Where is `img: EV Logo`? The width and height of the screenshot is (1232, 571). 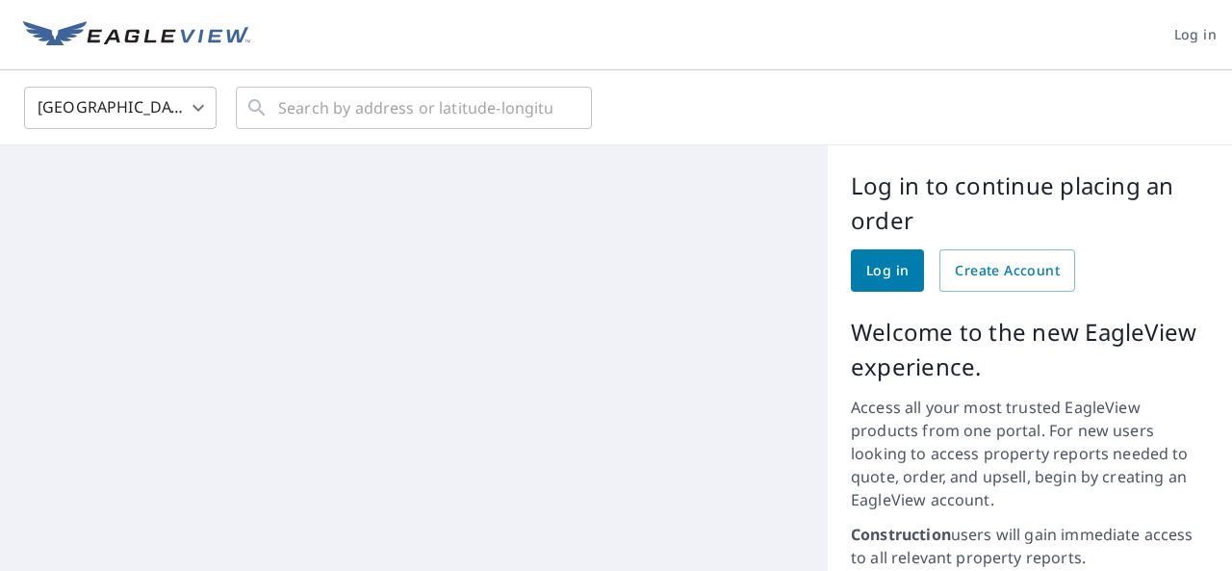
img: EV Logo is located at coordinates (137, 36).